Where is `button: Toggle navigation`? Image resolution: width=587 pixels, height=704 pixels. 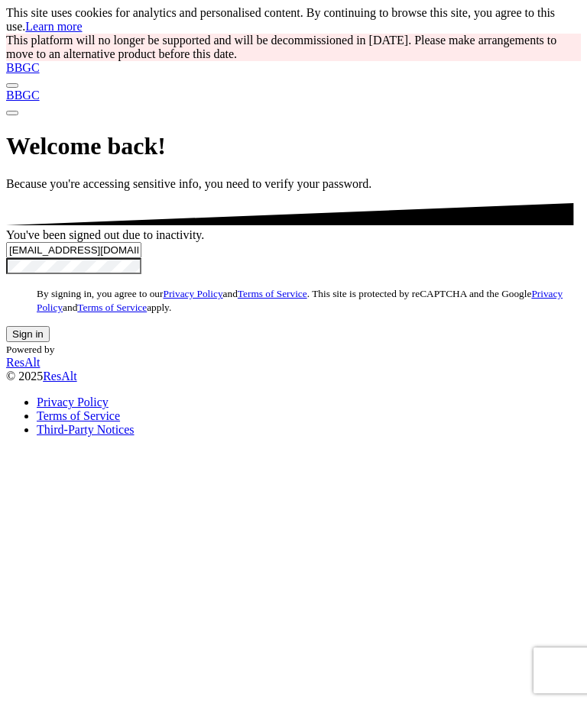
button: Toggle navigation is located at coordinates (12, 86).